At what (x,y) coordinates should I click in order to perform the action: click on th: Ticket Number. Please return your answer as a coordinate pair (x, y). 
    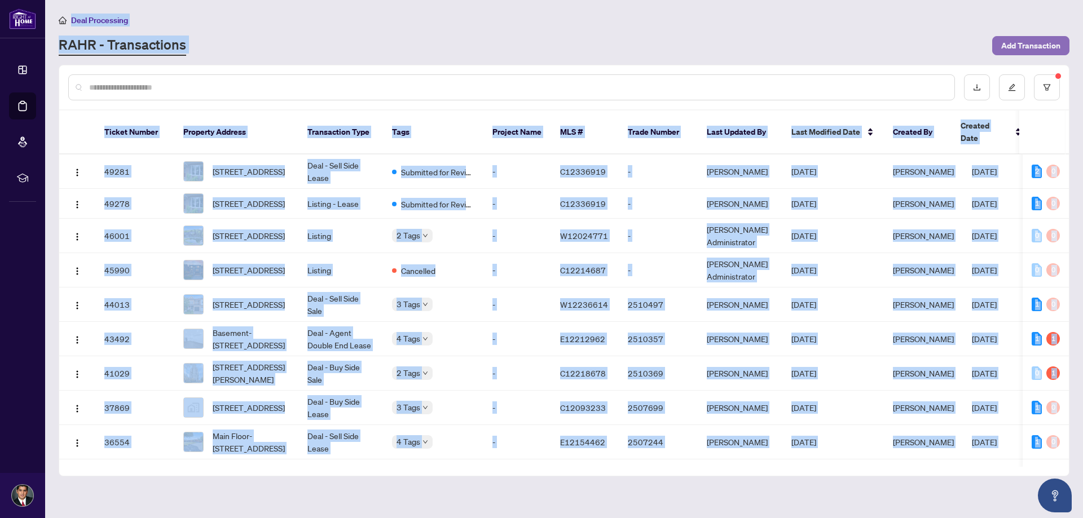
    Looking at the image, I should click on (135, 133).